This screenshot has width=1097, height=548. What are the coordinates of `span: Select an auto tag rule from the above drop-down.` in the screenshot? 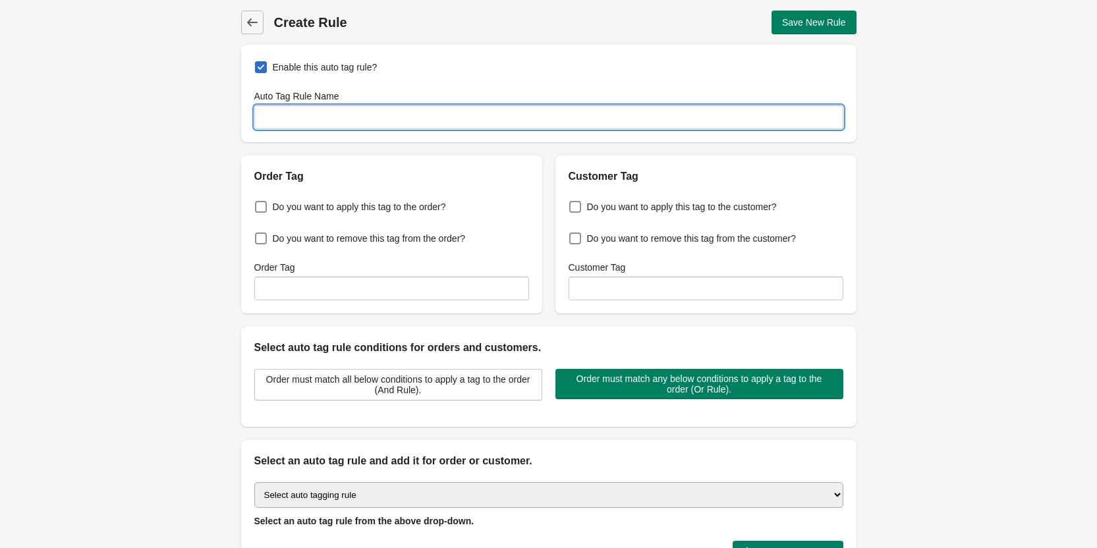 It's located at (364, 521).